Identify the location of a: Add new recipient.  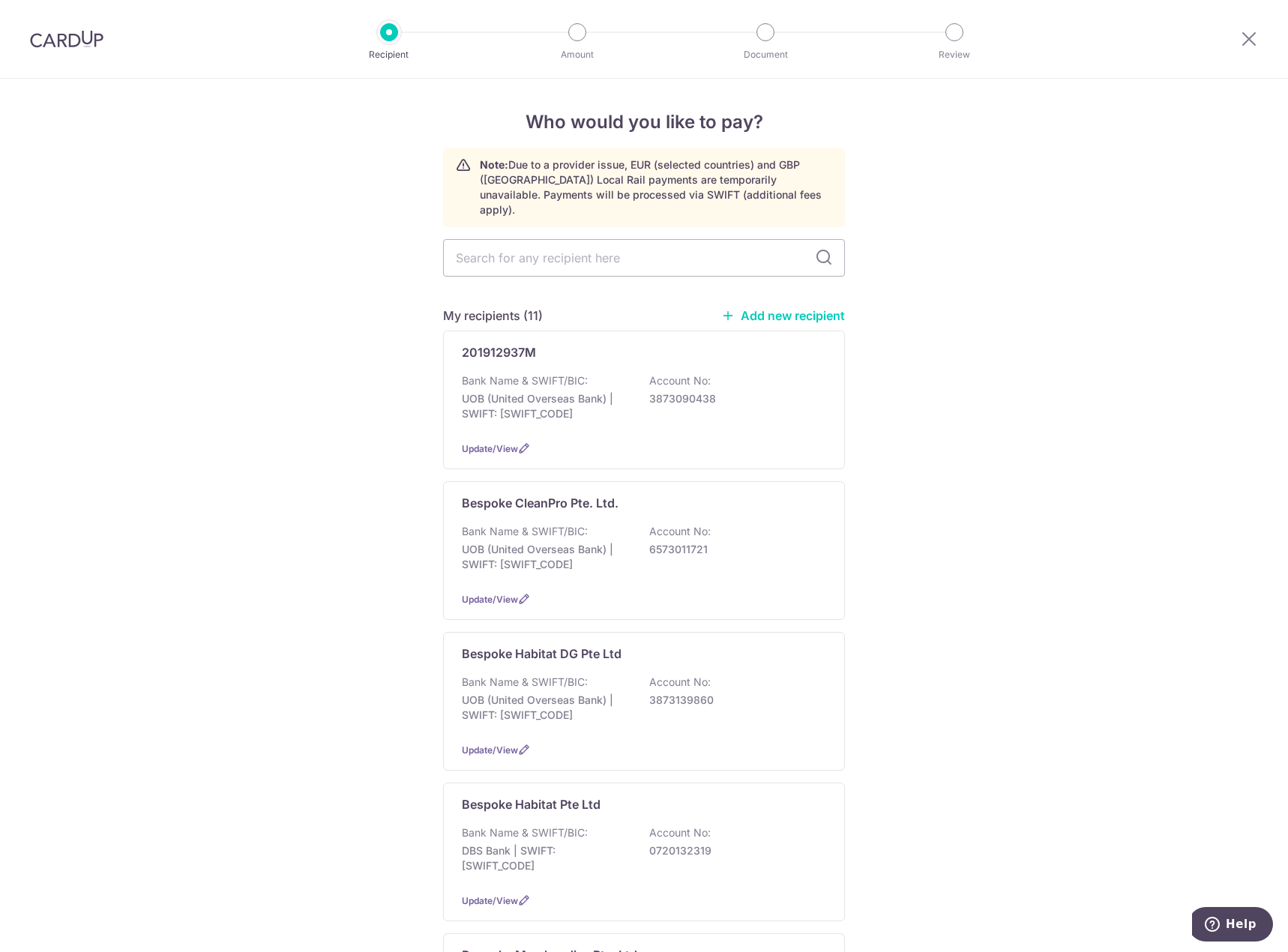
(783, 316).